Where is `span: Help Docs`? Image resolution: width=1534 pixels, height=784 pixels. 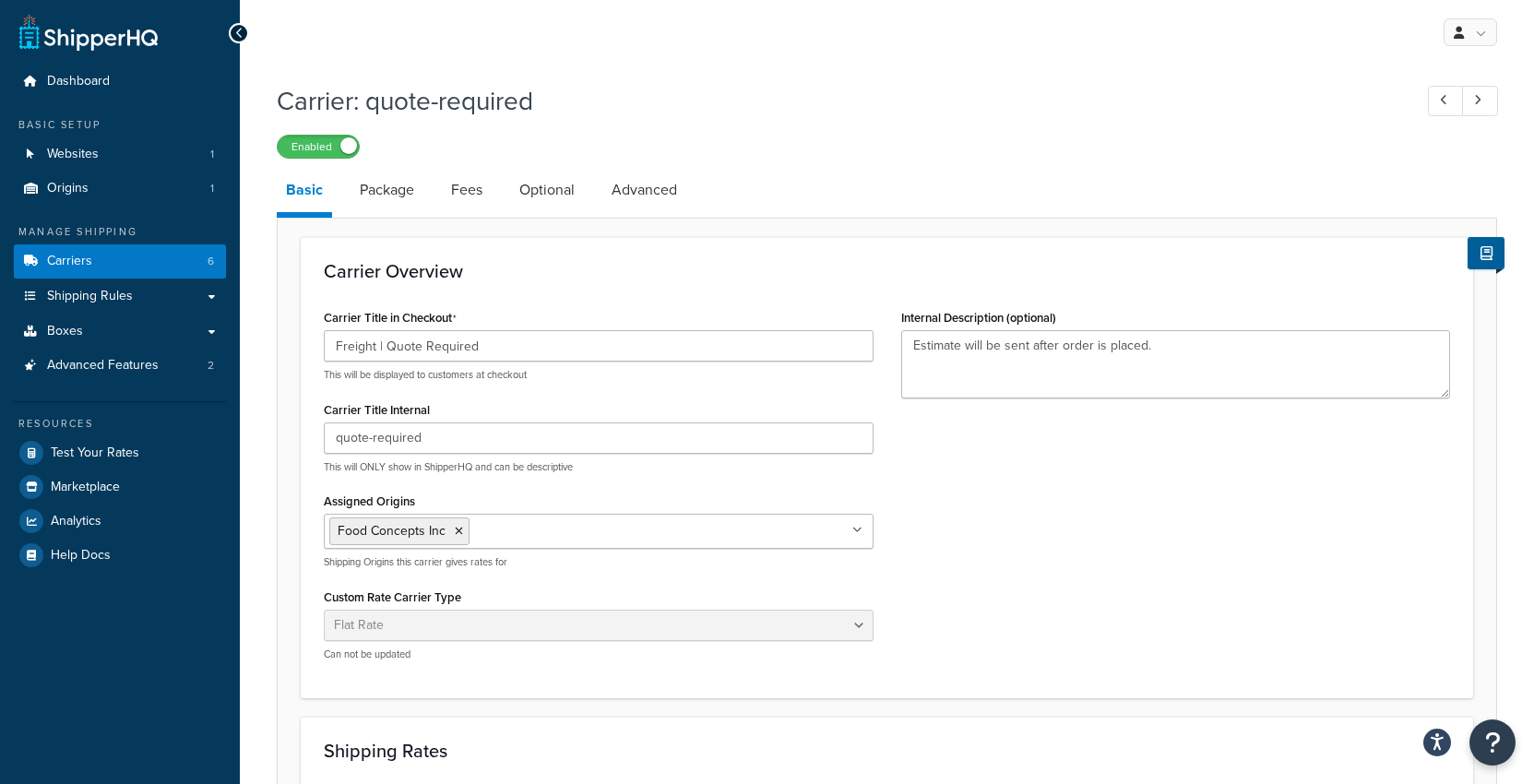 span: Help Docs is located at coordinates (80, 555).